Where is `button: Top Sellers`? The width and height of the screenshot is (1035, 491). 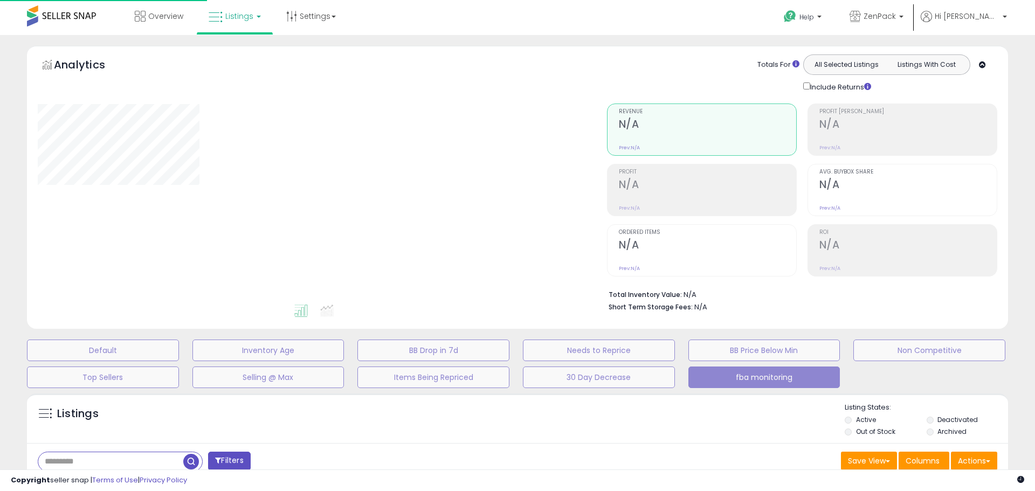 button: Top Sellers is located at coordinates (103, 377).